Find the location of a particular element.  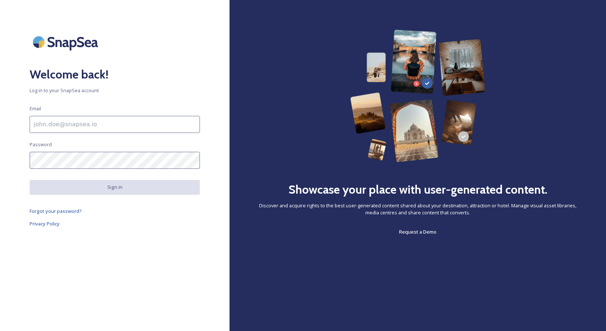

span: Password is located at coordinates (41, 144).